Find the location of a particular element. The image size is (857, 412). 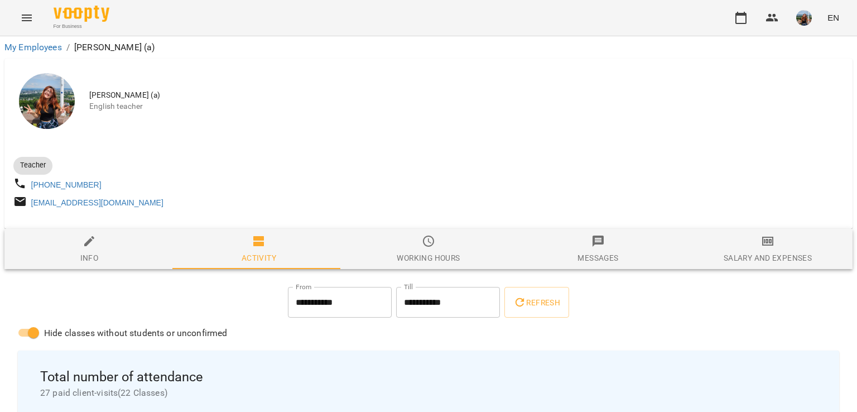

img: fade860515acdeec7c3b3e8f399b7c1b.jpg is located at coordinates (804, 18).